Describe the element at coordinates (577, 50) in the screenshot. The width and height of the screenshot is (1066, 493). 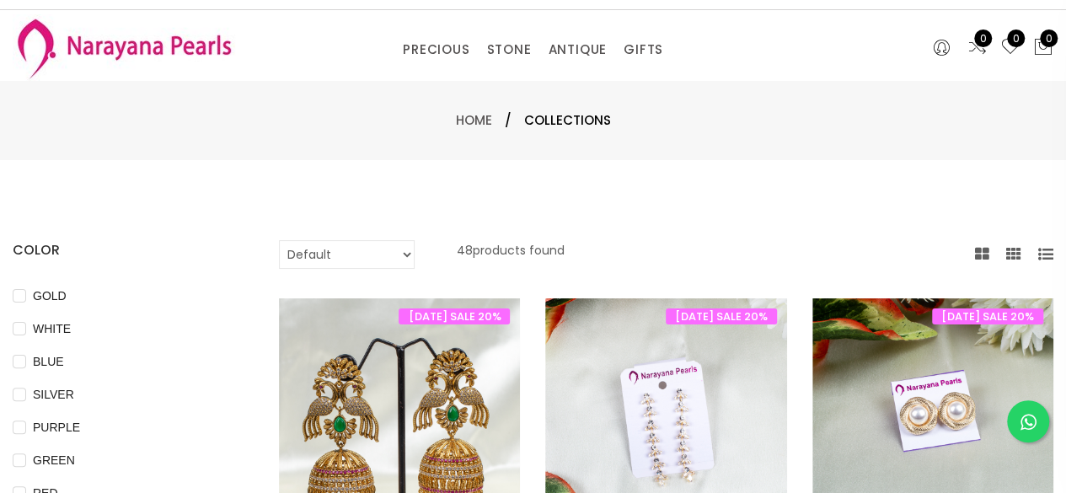
I see `a: ANTIQUE` at that location.